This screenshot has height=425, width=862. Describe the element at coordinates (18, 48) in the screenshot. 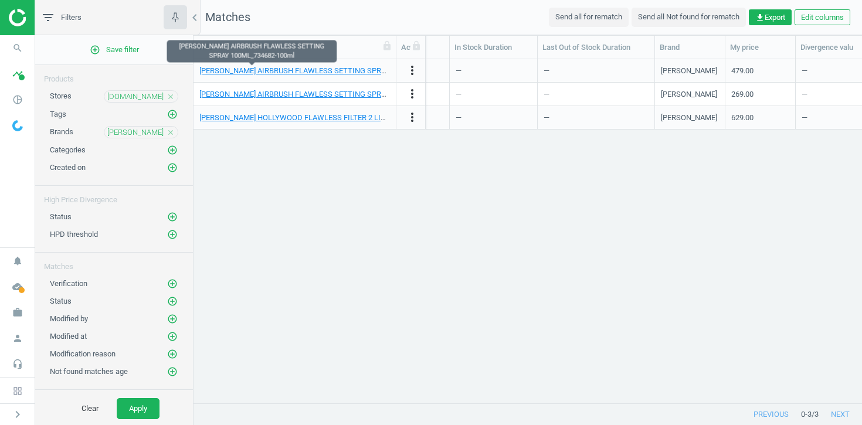

I see `i: search` at that location.